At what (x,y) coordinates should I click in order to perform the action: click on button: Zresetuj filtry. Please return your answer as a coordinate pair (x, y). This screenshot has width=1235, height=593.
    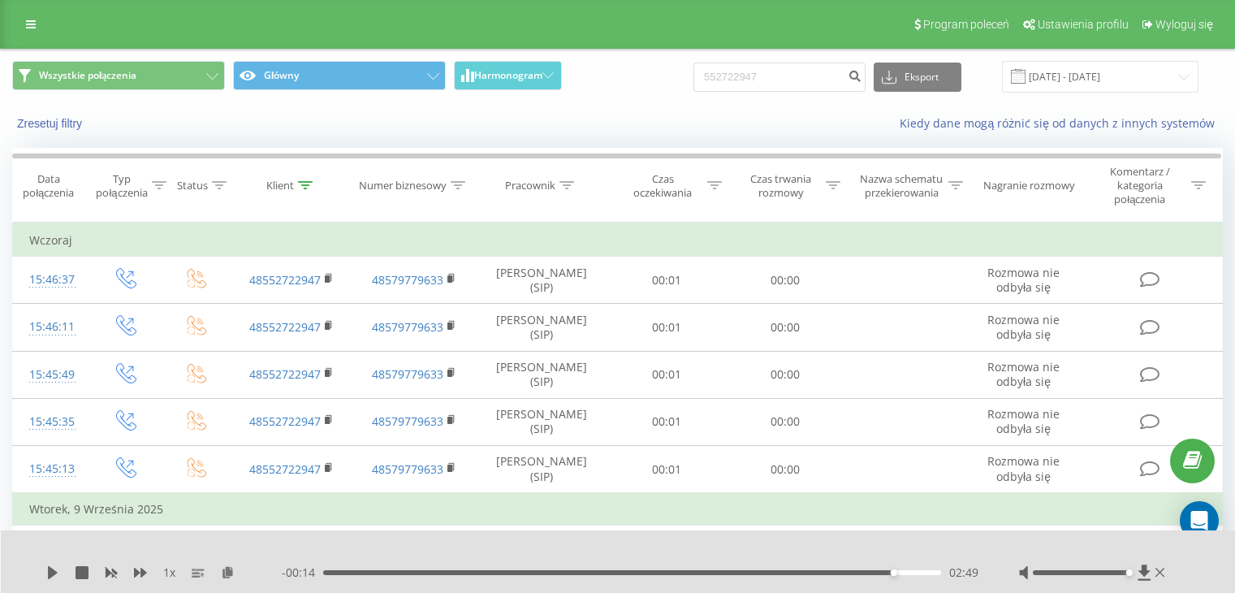
    Looking at the image, I should click on (51, 123).